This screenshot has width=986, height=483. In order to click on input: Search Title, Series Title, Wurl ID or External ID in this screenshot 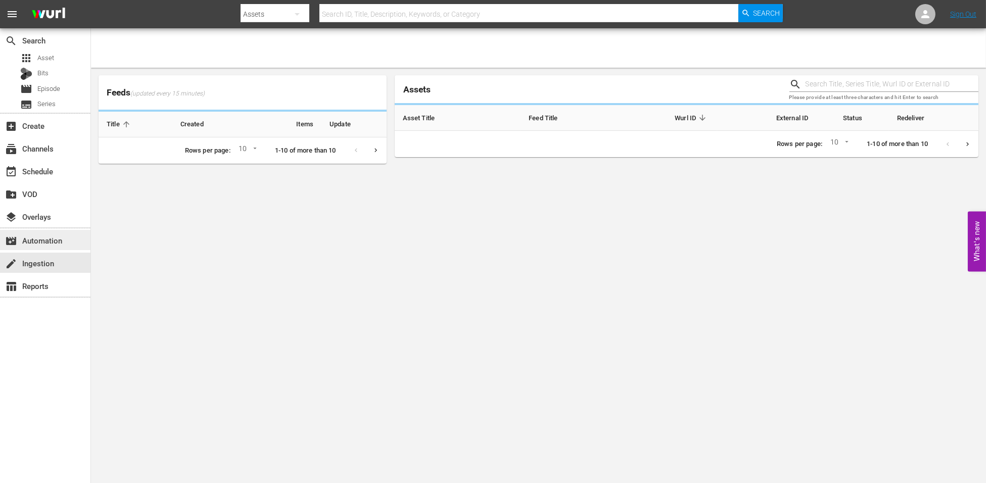, I will do `click(892, 84)`.